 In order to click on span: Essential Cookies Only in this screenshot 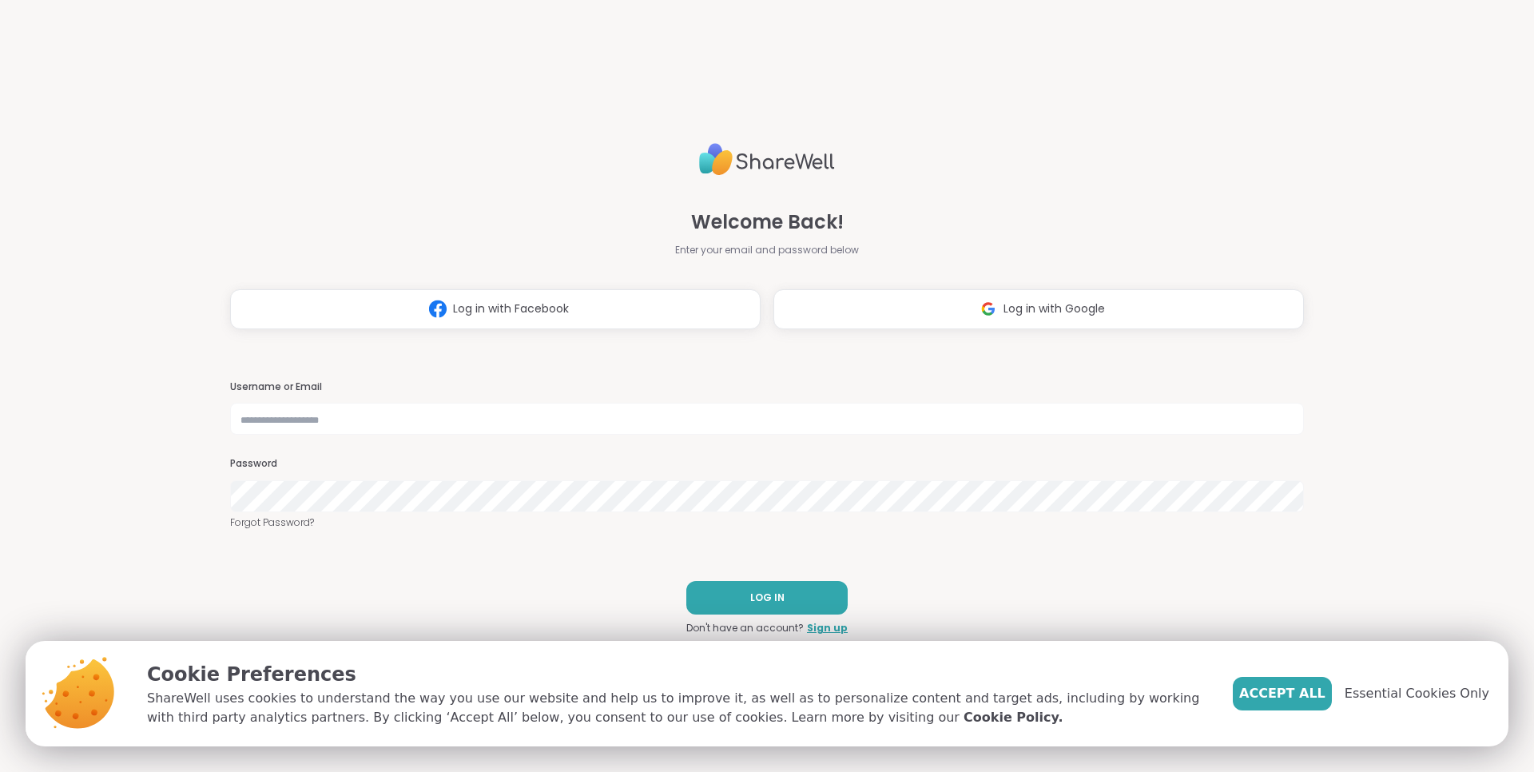, I will do `click(1417, 694)`.